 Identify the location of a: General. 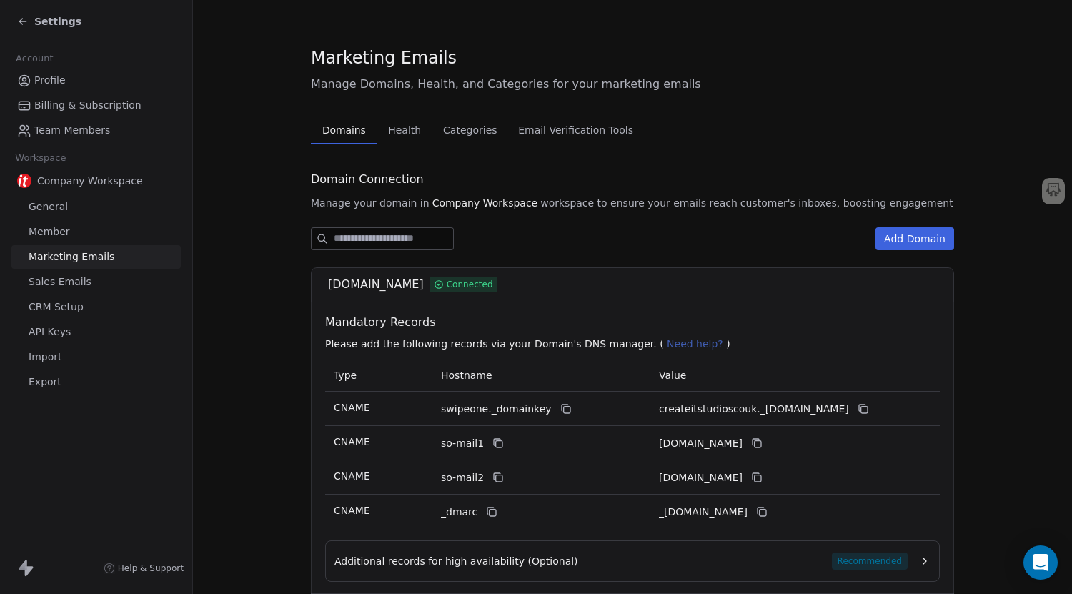
(96, 206).